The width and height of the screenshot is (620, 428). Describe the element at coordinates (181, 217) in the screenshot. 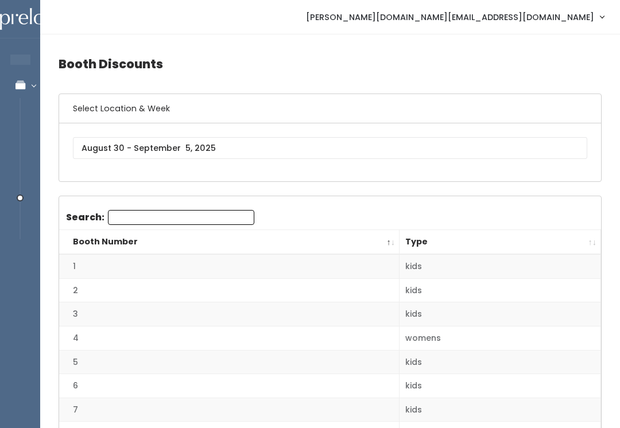

I see `input: Search:` at that location.